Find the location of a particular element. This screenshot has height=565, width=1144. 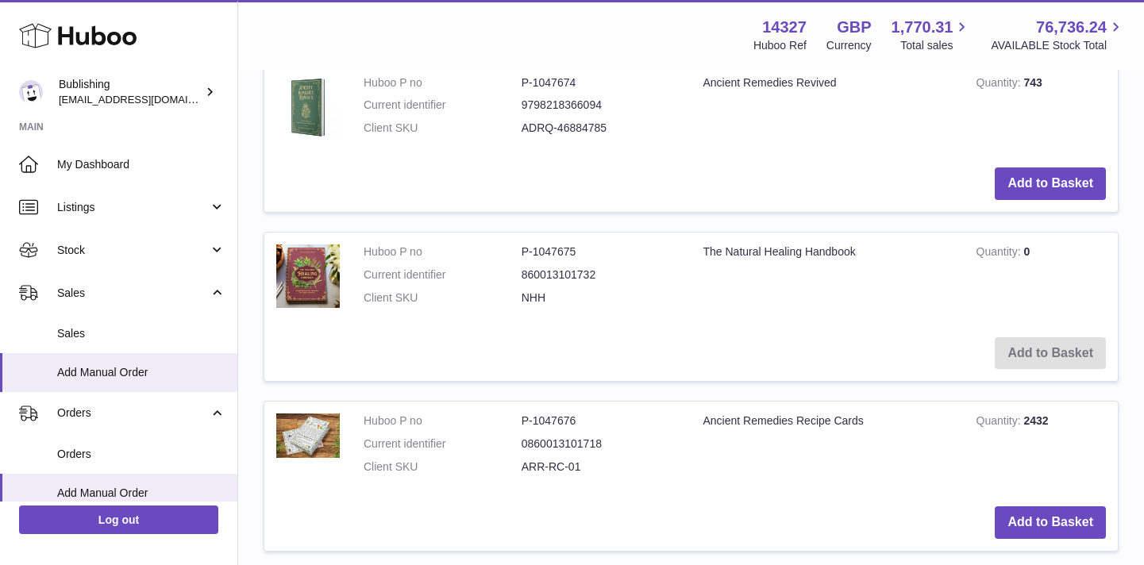

a: Log out is located at coordinates (118, 520).